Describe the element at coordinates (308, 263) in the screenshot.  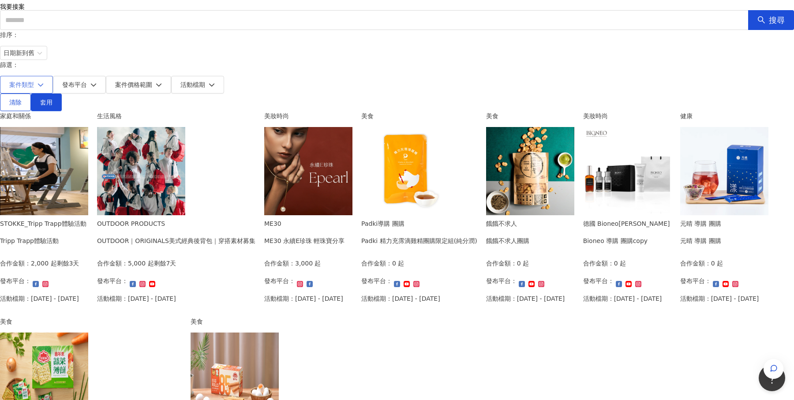
I see `p: 3,000 起` at that location.